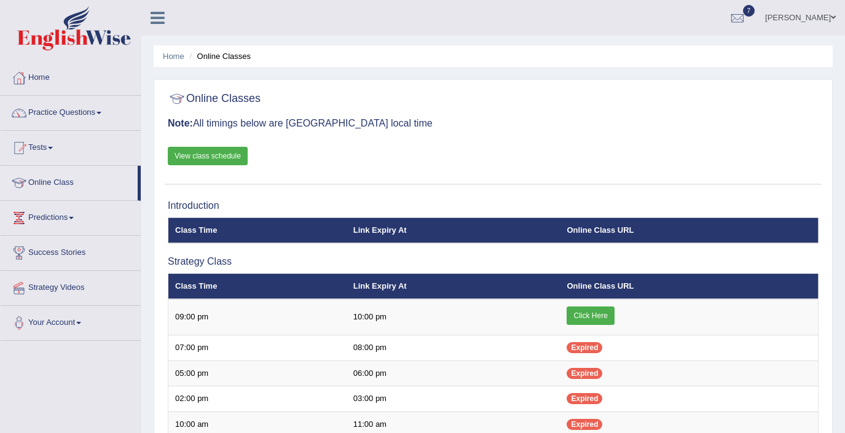 Image resolution: width=845 pixels, height=433 pixels. What do you see at coordinates (258, 317) in the screenshot?
I see `td: 09:00 pm` at bounding box center [258, 317].